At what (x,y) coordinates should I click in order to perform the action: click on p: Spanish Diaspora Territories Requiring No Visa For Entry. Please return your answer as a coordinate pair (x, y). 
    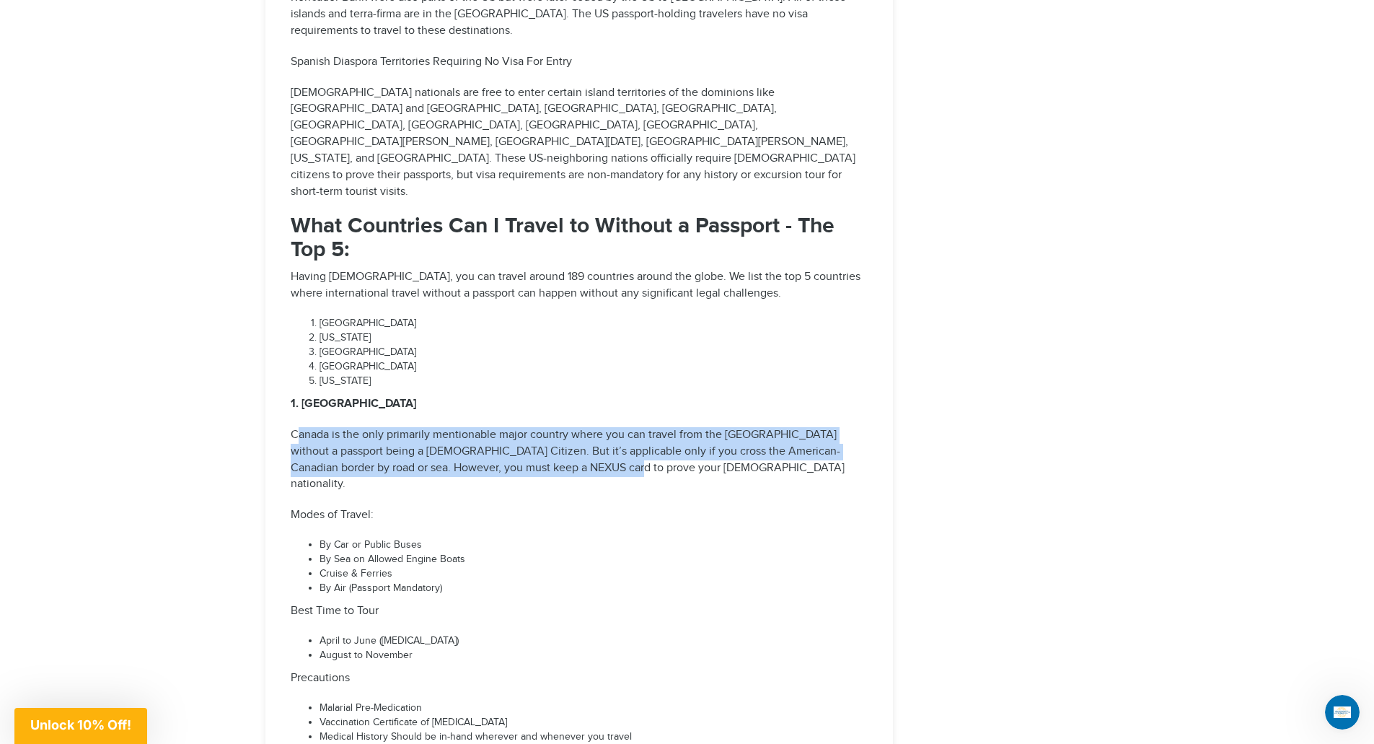
    Looking at the image, I should click on (579, 62).